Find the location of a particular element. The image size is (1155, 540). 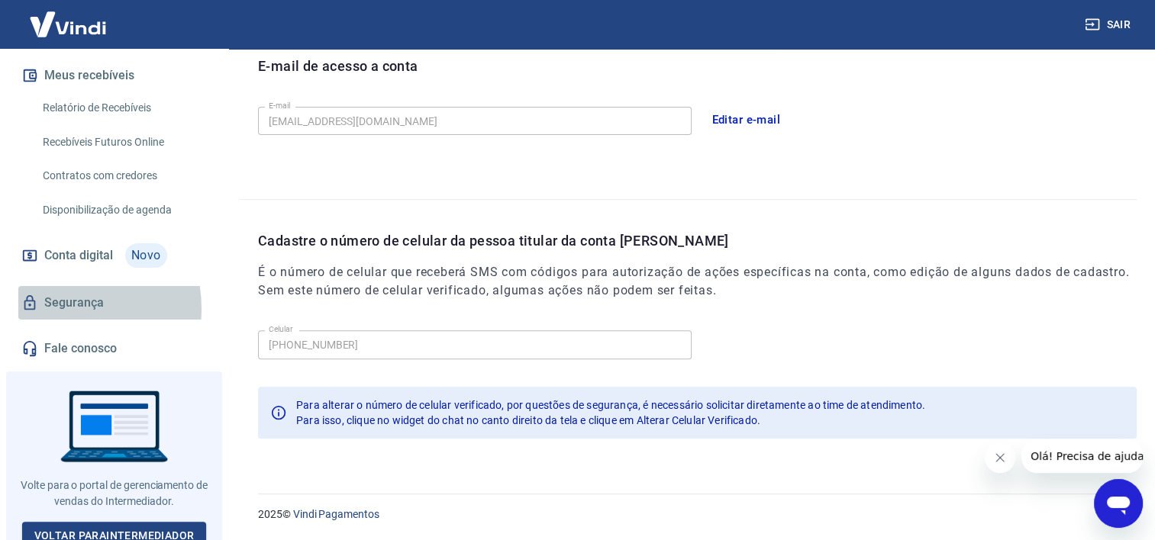

span: Olá! Precisa de ajuda? is located at coordinates (69, 17).